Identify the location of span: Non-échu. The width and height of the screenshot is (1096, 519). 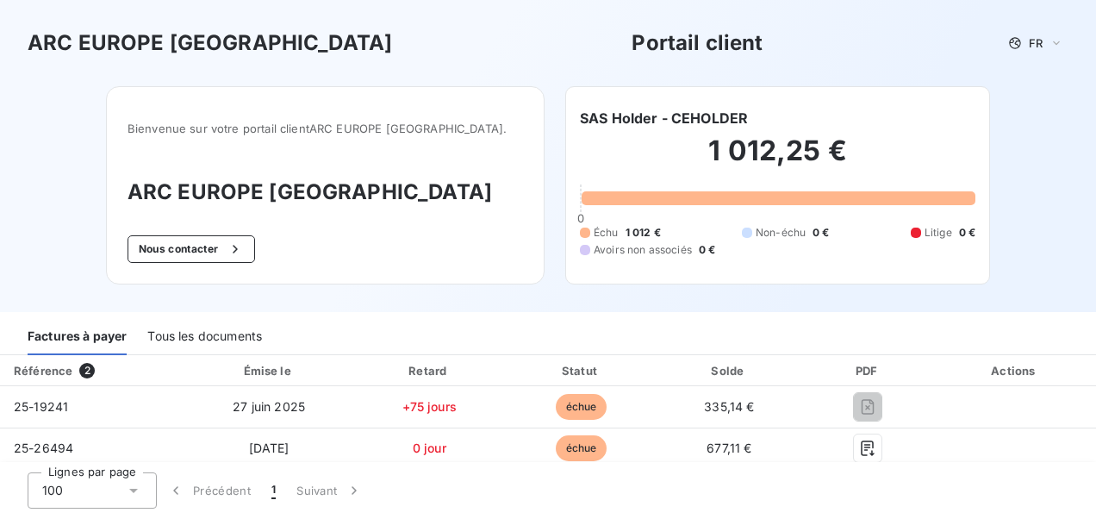
(781, 233).